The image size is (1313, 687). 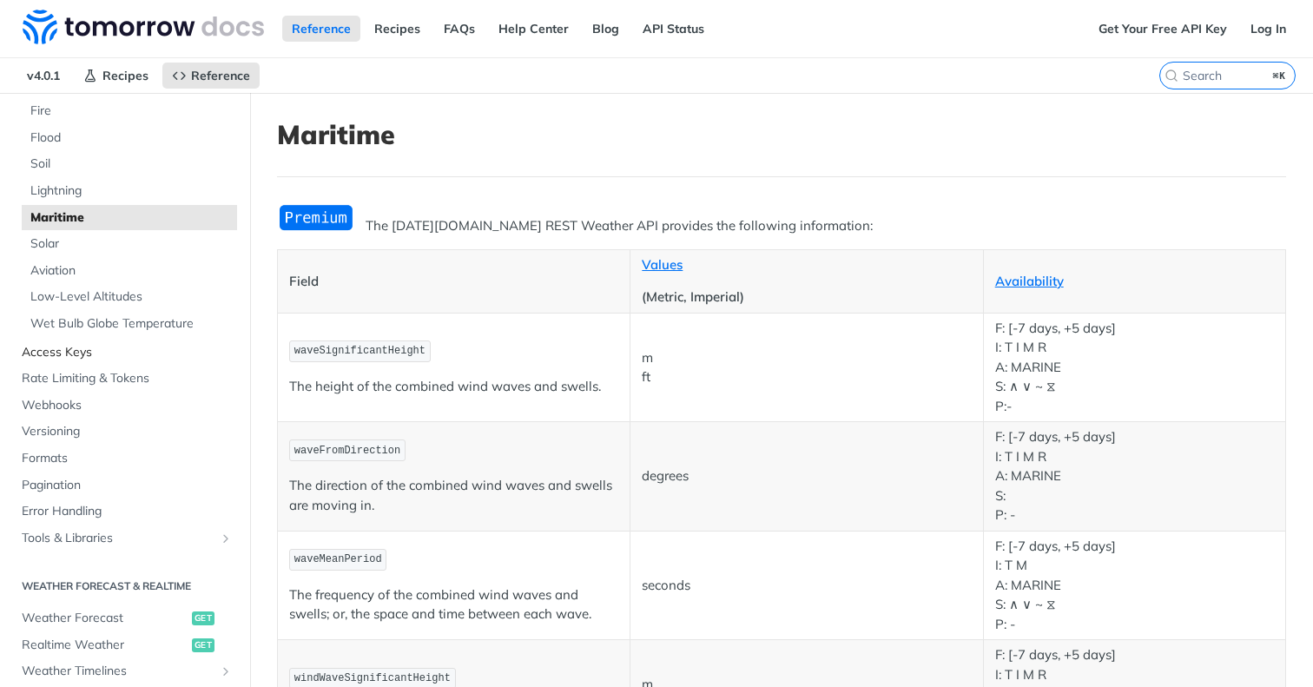 I want to click on p: seconds, so click(x=806, y=585).